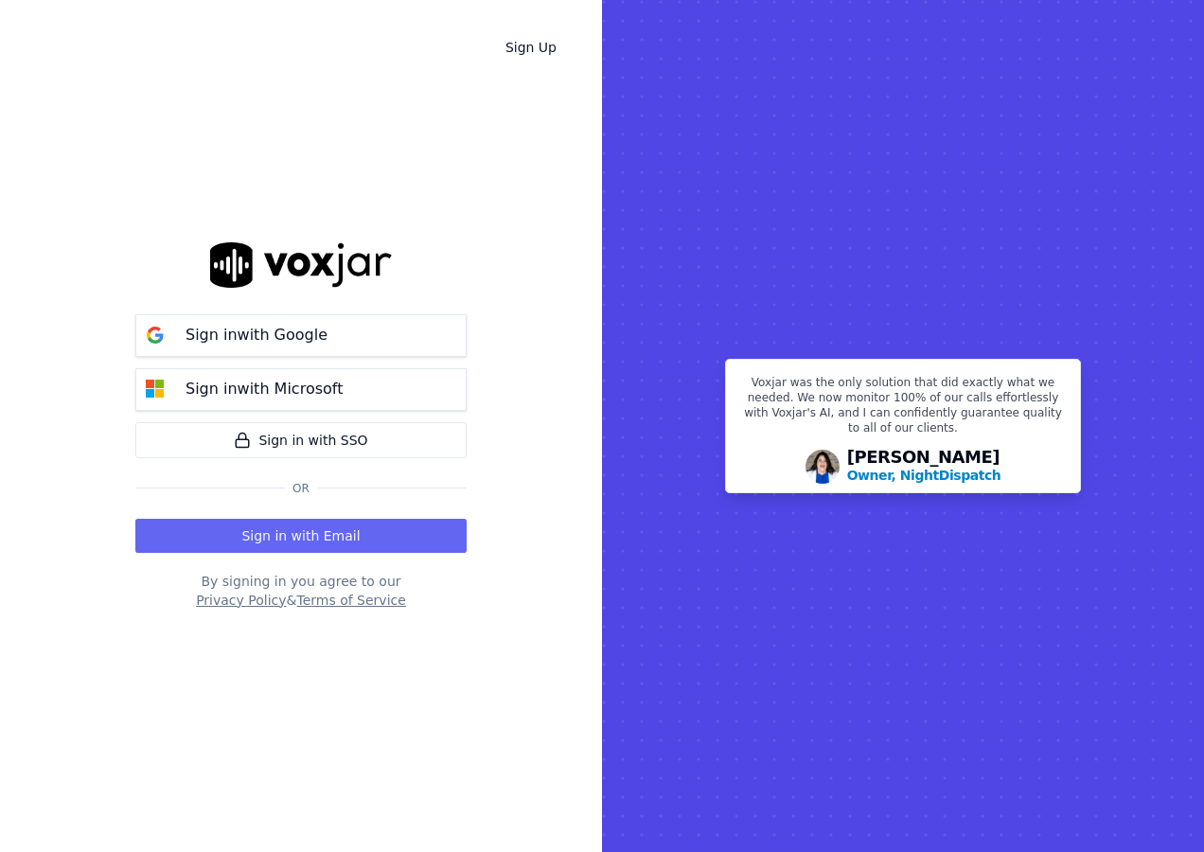 This screenshot has width=1204, height=852. What do you see at coordinates (924, 475) in the screenshot?
I see `p: Owner, NightDispatch` at bounding box center [924, 475].